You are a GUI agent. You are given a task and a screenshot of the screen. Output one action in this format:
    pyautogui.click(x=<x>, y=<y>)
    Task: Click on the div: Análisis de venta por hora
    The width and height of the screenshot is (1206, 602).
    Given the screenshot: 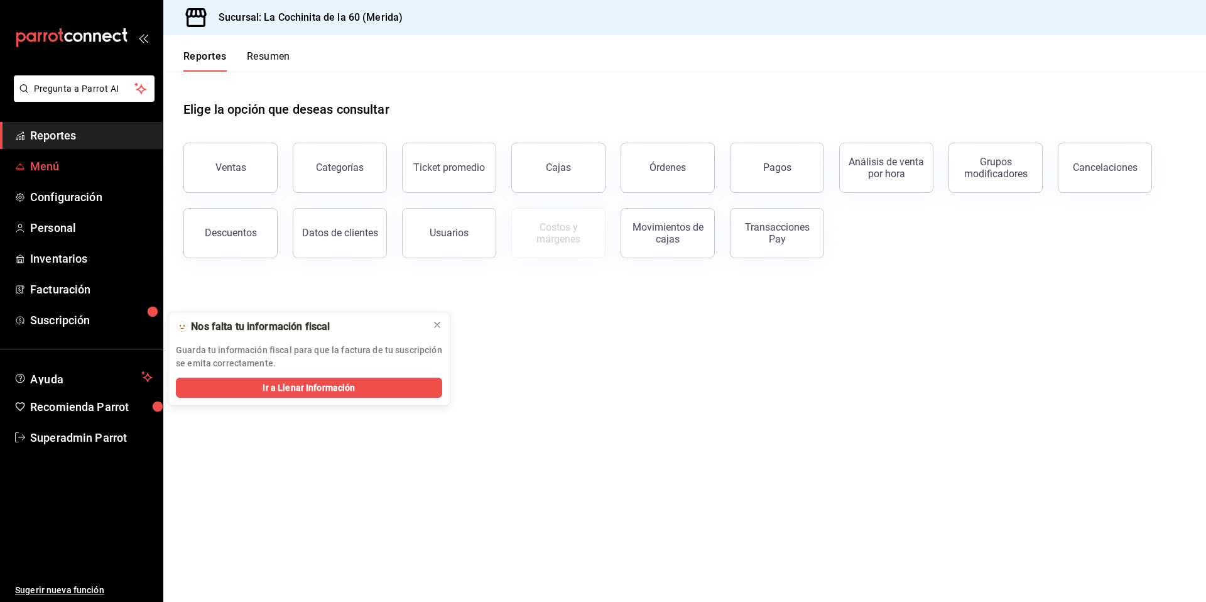 What is the action you would take?
    pyautogui.click(x=886, y=168)
    